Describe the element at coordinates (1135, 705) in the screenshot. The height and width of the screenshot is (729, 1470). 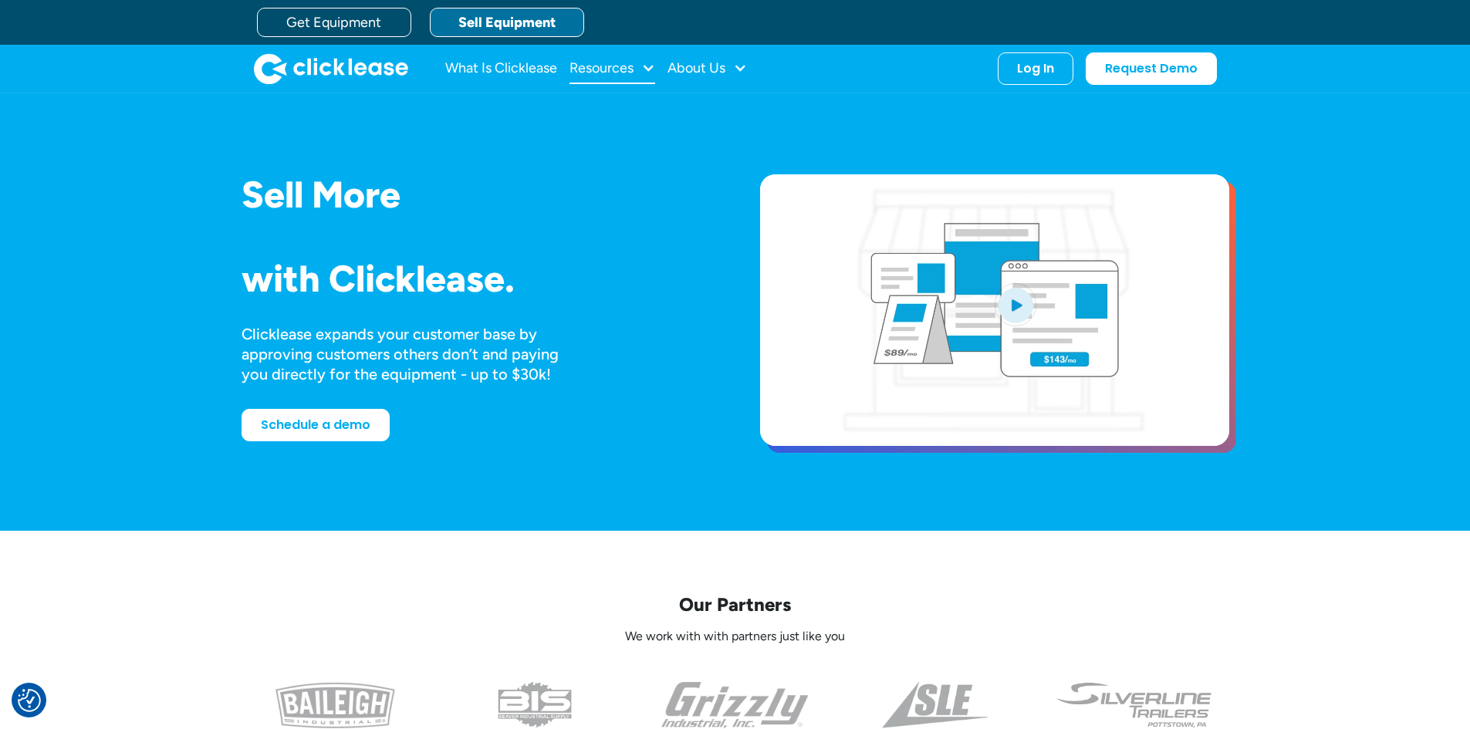
I see `img: undefined` at that location.